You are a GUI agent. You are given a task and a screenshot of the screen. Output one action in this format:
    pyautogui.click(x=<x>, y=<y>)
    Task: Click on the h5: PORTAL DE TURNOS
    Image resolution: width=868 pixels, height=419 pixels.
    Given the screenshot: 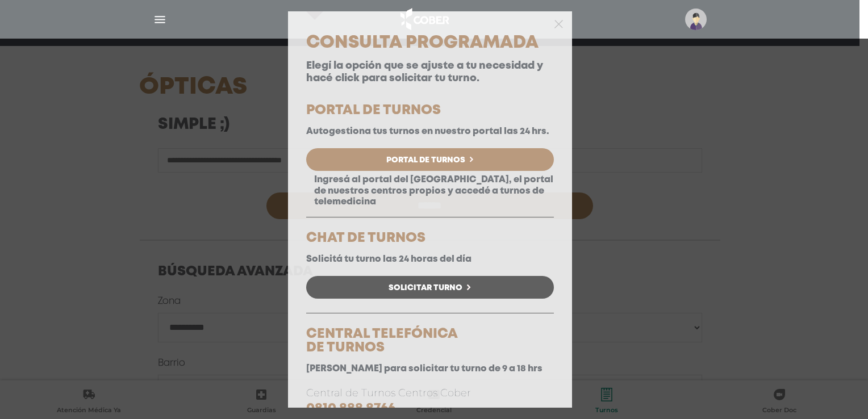 What is the action you would take?
    pyautogui.click(x=430, y=111)
    